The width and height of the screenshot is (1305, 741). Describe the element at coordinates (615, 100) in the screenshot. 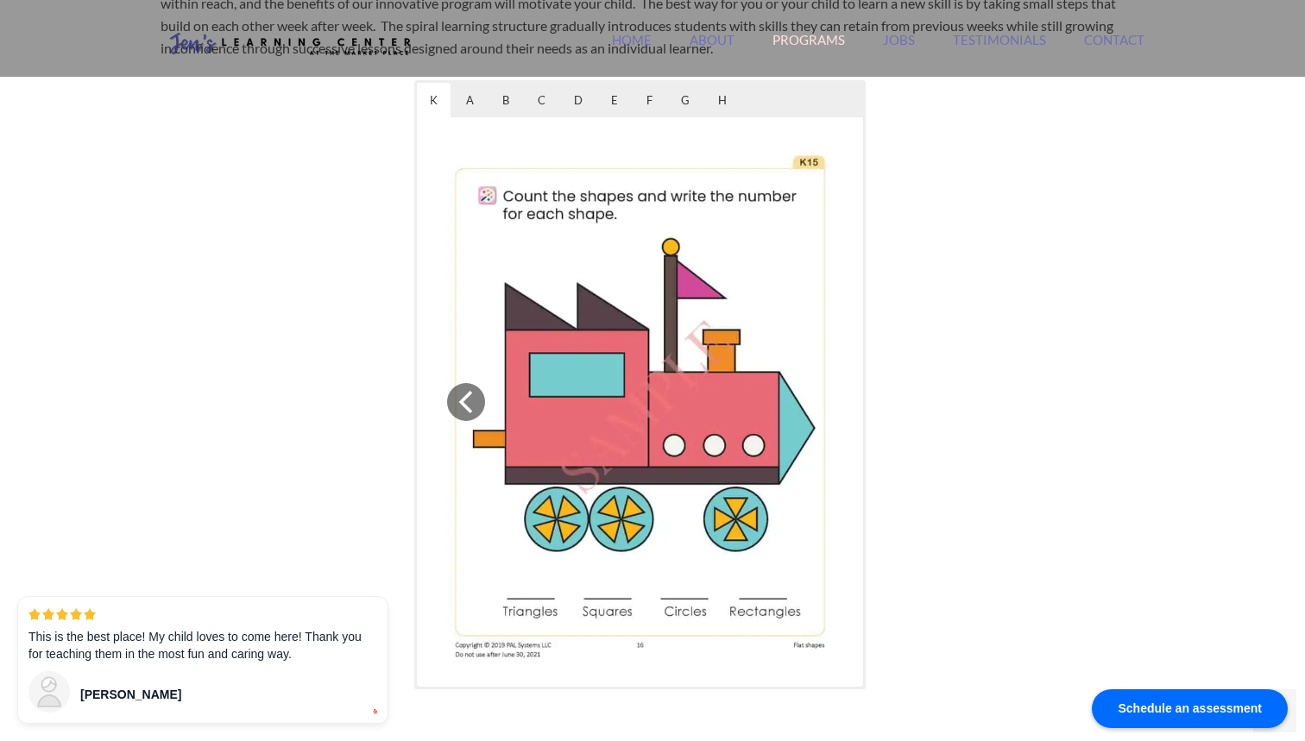

I see `span: E` at that location.